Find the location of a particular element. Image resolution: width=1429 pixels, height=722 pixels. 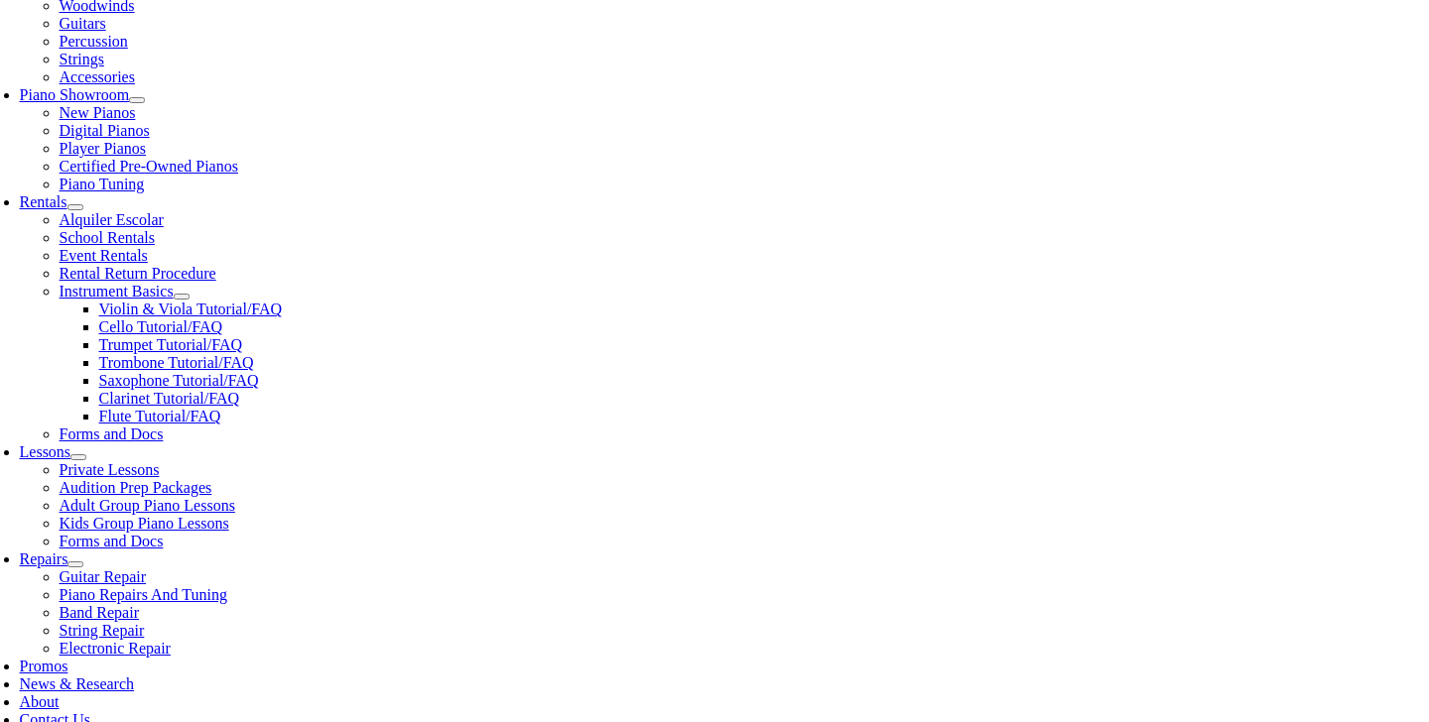

a: Piano Showroom is located at coordinates (74, 94).